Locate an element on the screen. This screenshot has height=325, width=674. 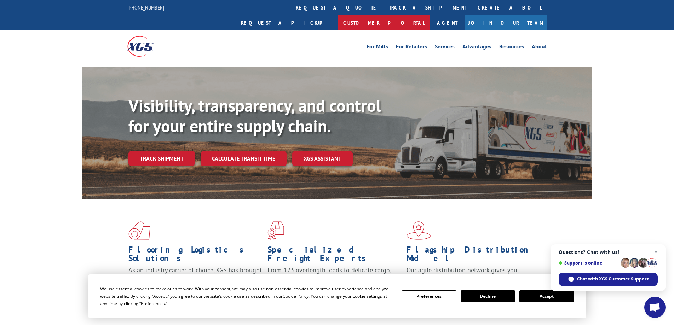
img: xgs-icon-total-supply-chain-intelligence-red is located at coordinates (139, 231).